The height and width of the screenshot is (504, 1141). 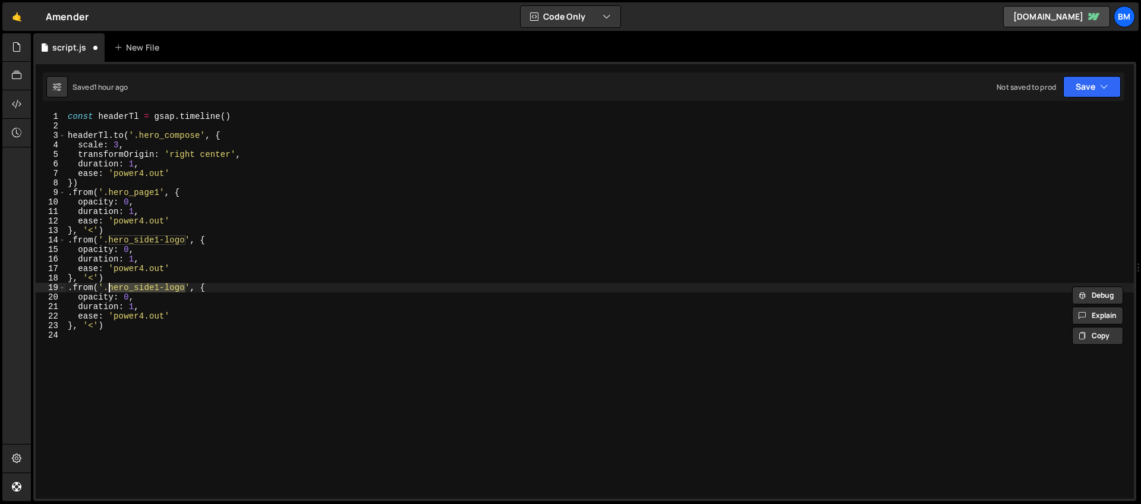 What do you see at coordinates (50, 202) in the screenshot?
I see `div: 10` at bounding box center [50, 202].